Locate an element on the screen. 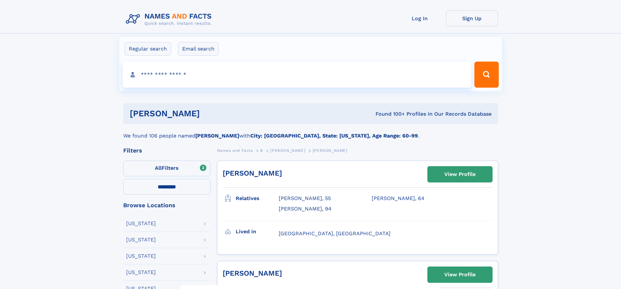 The height and width of the screenshot is (289, 621). a: Names and Facts is located at coordinates (235, 150).